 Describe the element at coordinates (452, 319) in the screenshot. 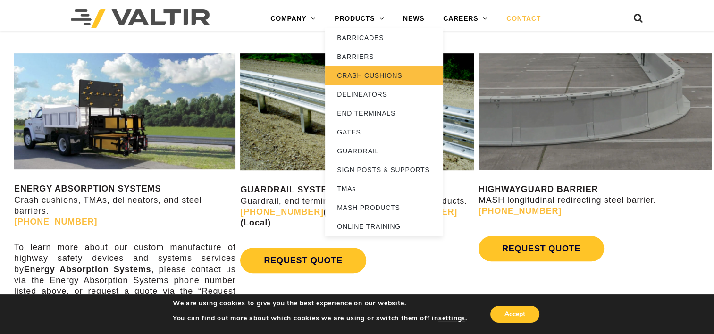

I see `button: settings` at that location.